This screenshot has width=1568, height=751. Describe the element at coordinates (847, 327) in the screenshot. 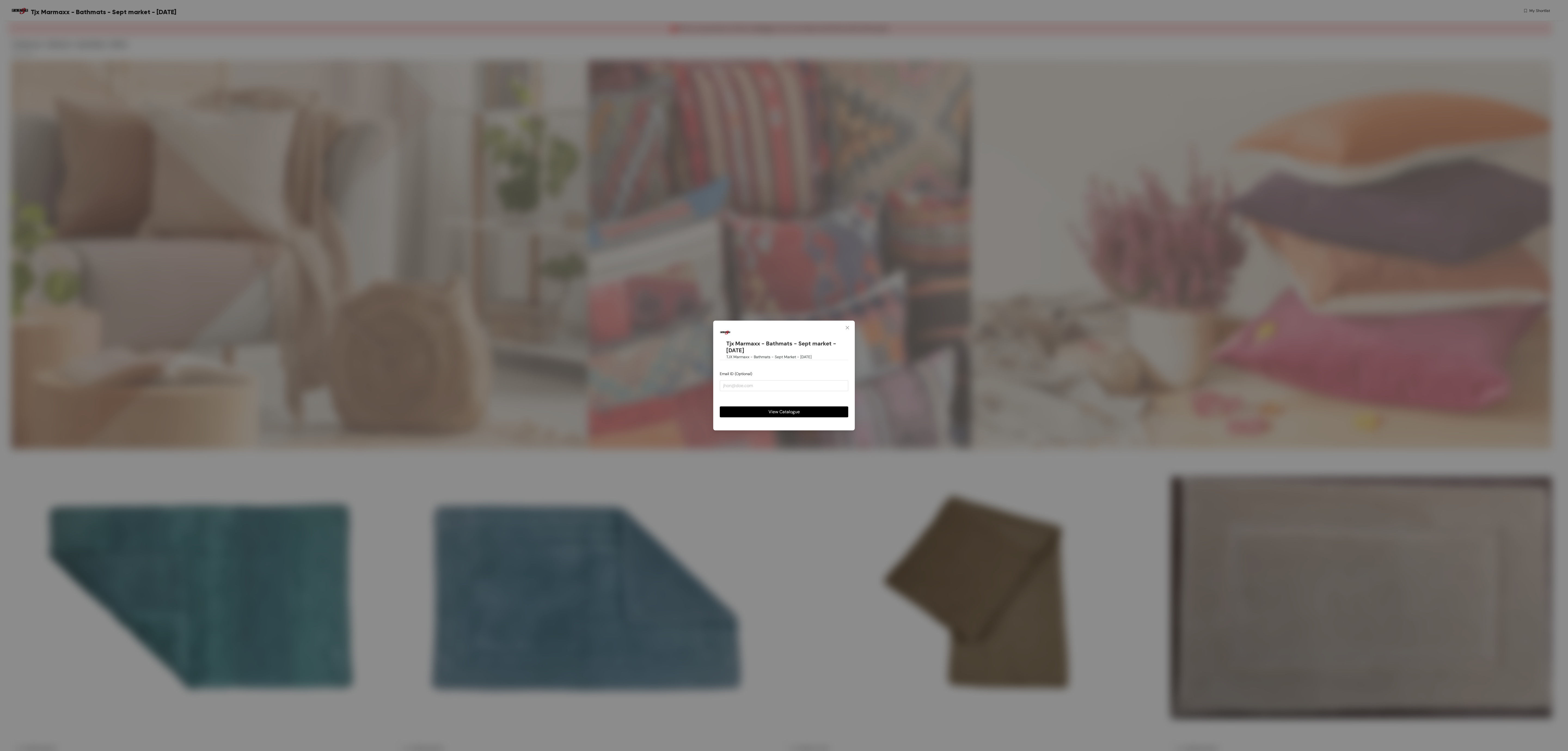

I see `span: close` at that location.